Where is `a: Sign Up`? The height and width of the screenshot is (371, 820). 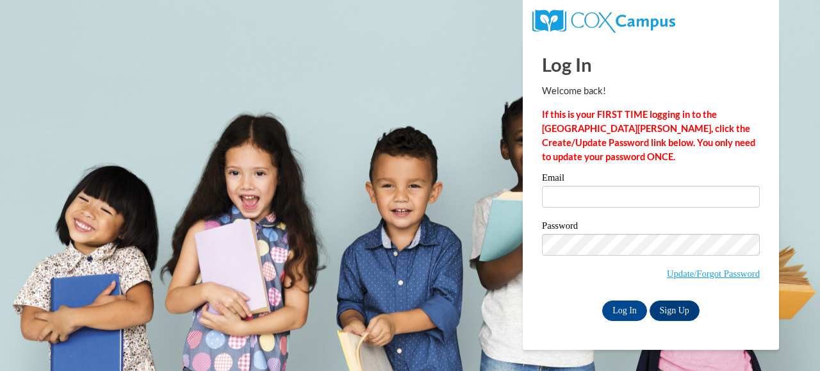 a: Sign Up is located at coordinates (674, 311).